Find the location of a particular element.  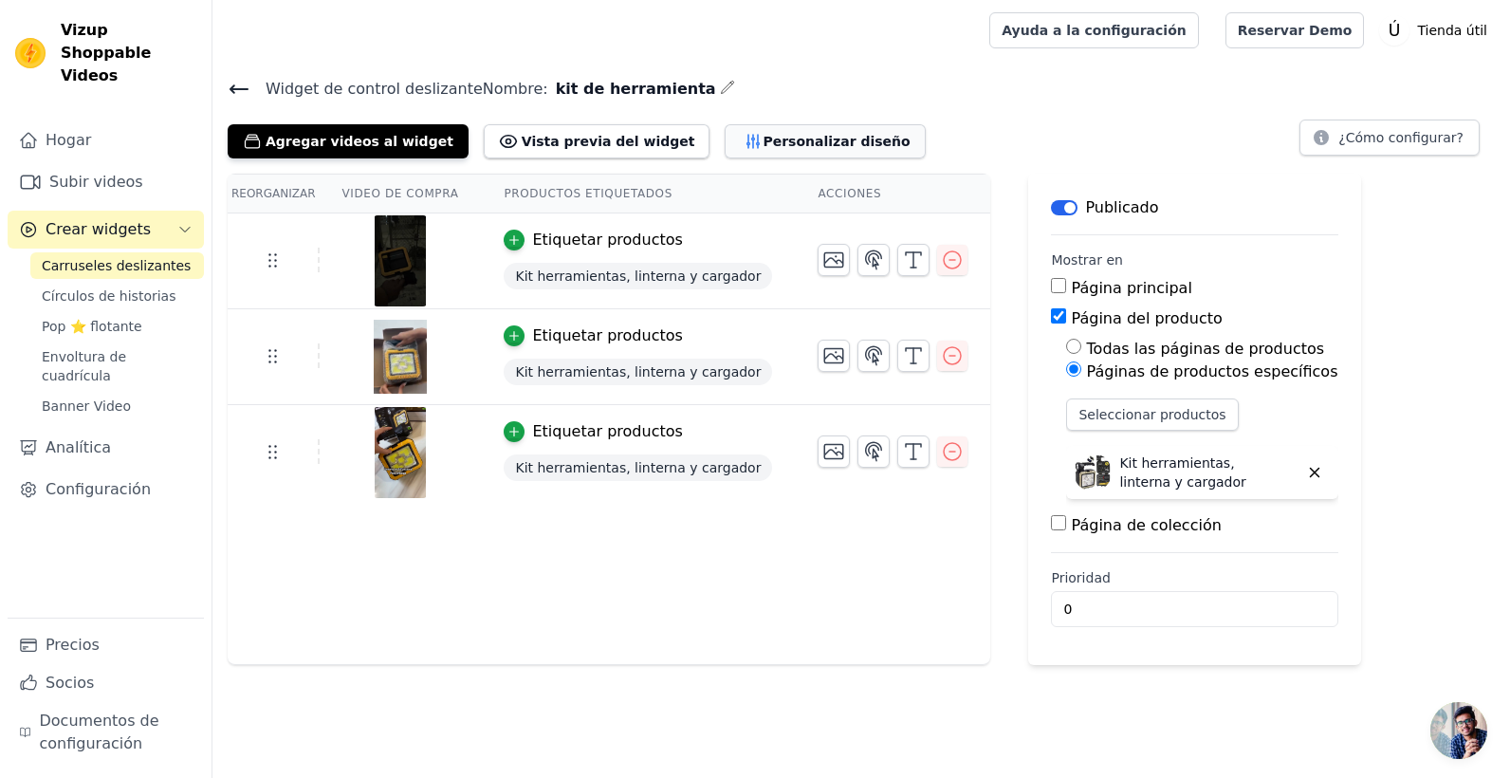

a: Carruseles deslizantes is located at coordinates (117, 266).